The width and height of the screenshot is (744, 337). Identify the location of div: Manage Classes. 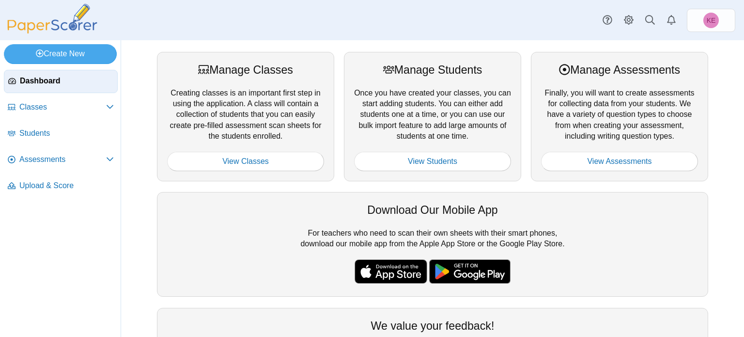
(246, 70).